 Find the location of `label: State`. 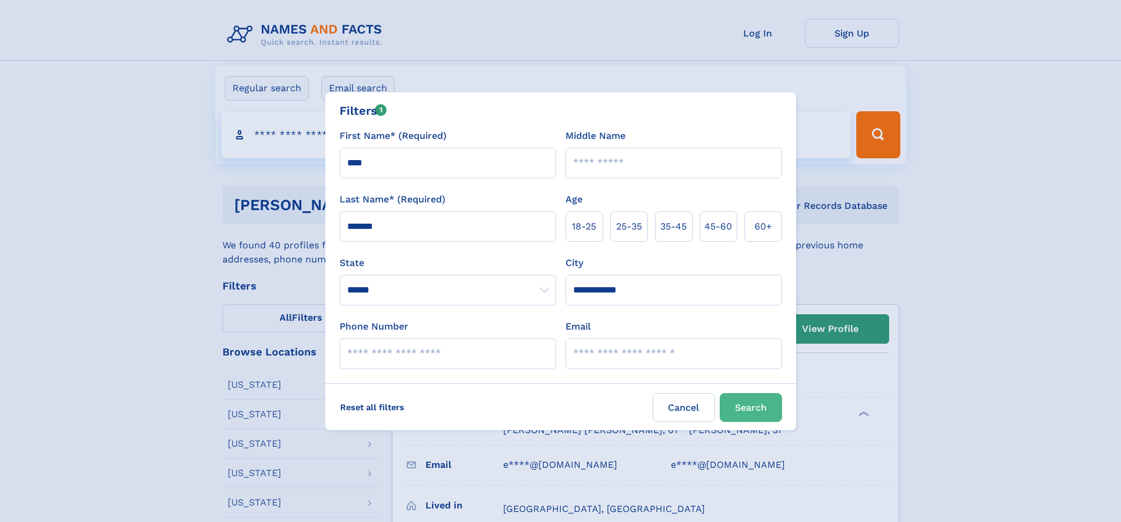

label: State is located at coordinates (448, 263).